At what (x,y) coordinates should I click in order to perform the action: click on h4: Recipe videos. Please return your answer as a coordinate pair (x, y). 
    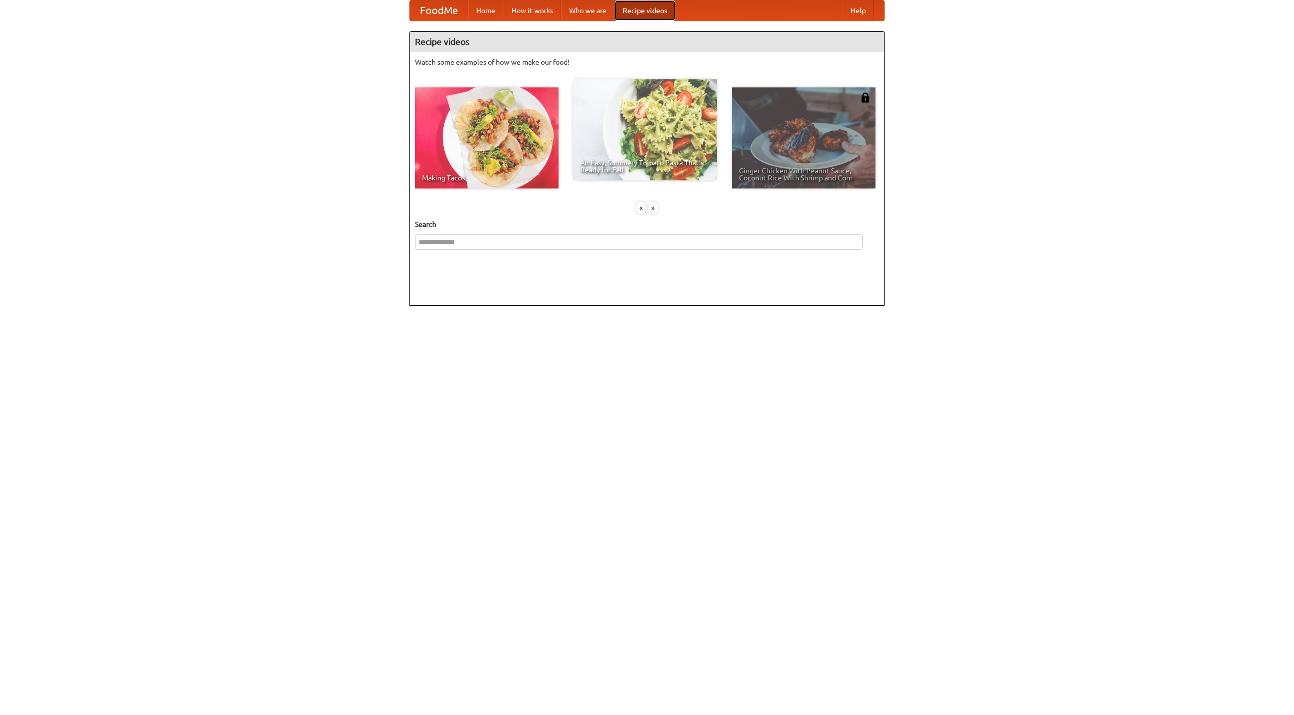
    Looking at the image, I should click on (647, 42).